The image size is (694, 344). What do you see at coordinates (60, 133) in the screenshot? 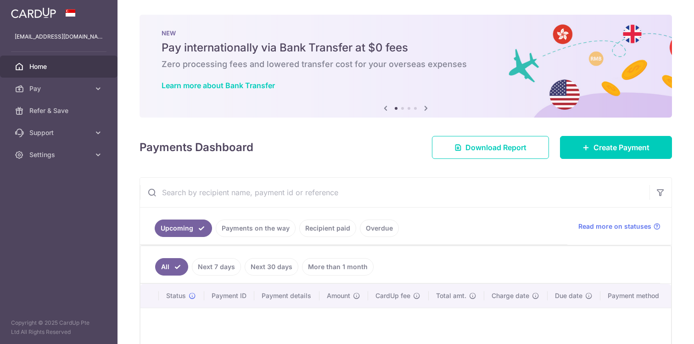
I see `span: Support` at bounding box center [60, 133].